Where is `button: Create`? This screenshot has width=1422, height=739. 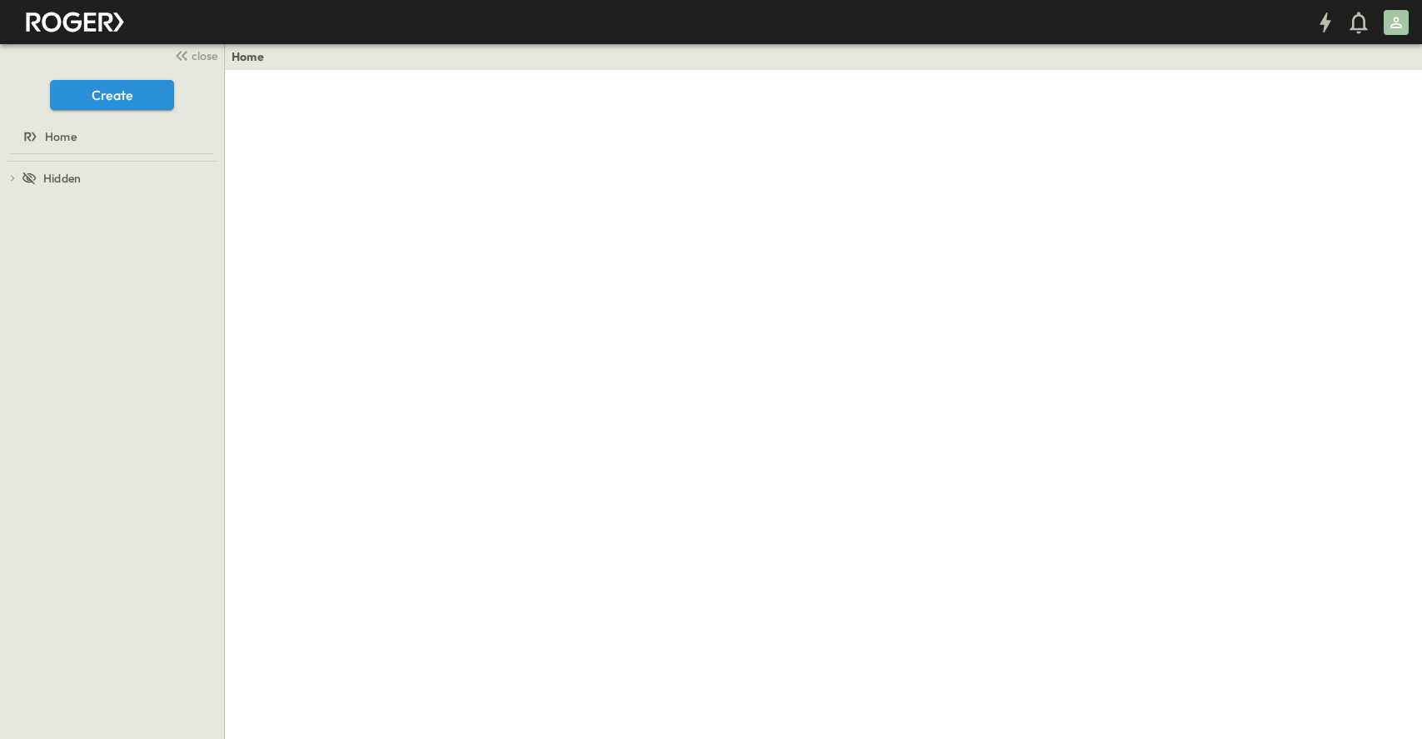
button: Create is located at coordinates (112, 95).